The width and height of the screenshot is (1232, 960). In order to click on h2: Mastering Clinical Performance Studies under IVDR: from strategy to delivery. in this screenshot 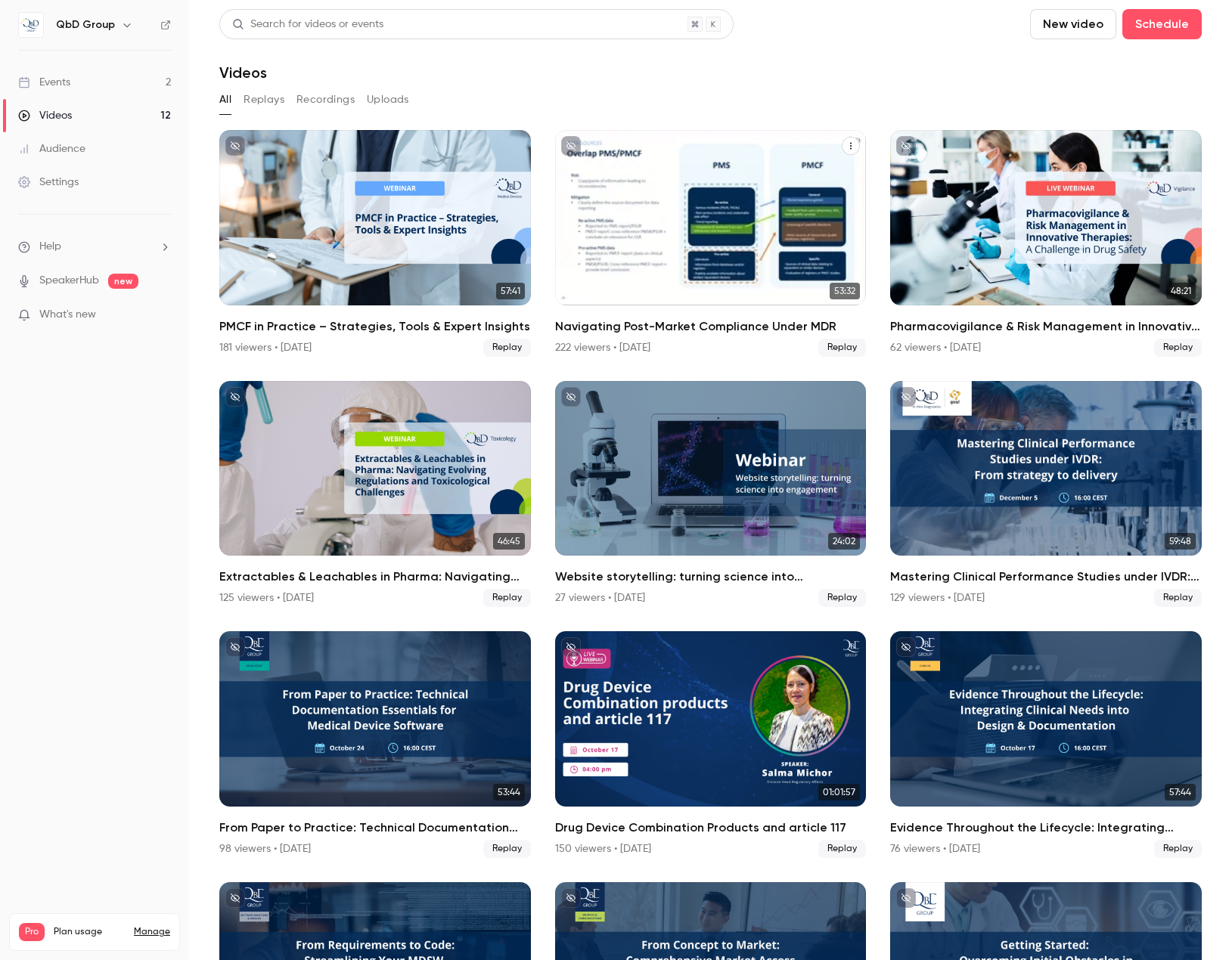, I will do `click(1045, 577)`.